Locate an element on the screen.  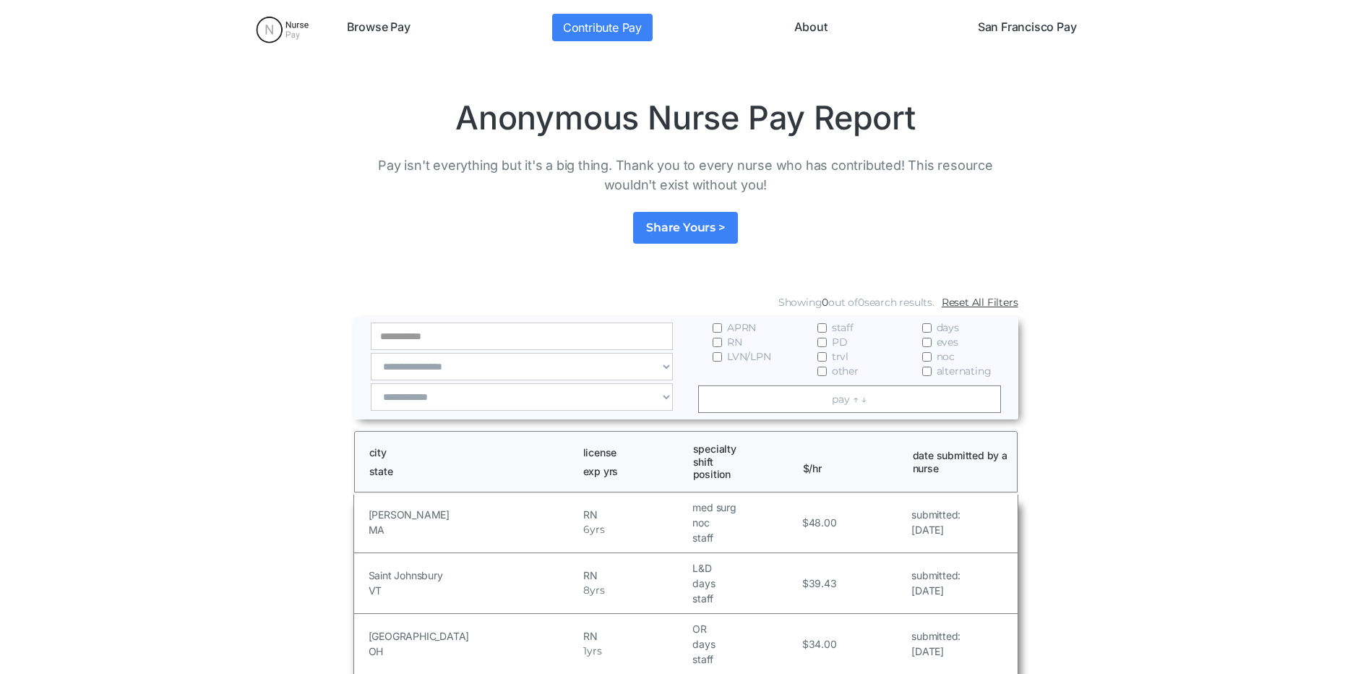
span: RN is located at coordinates (734, 342).